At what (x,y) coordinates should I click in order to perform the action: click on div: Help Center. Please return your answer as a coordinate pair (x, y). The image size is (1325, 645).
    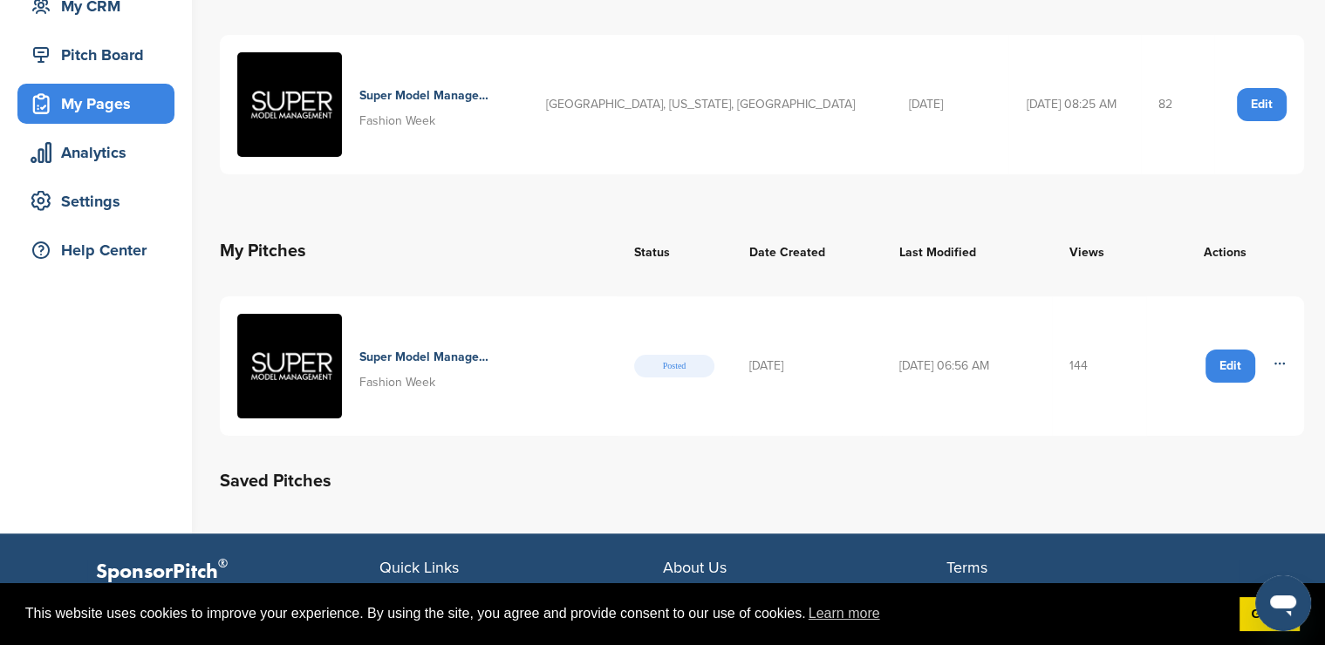
    Looking at the image, I should click on (100, 250).